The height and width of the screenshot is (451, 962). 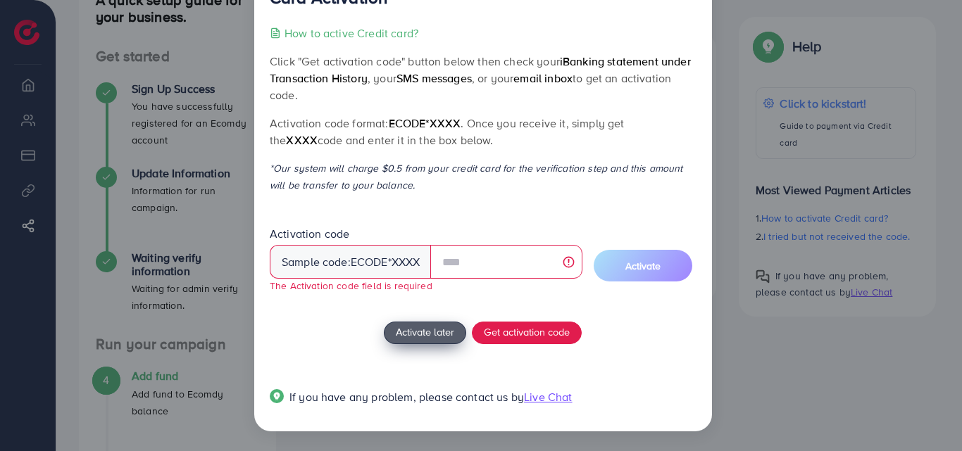 What do you see at coordinates (482, 177) in the screenshot?
I see `p: *Our system will charge $0.5 from your credit card for the verification step and this amount will...` at bounding box center [482, 177].